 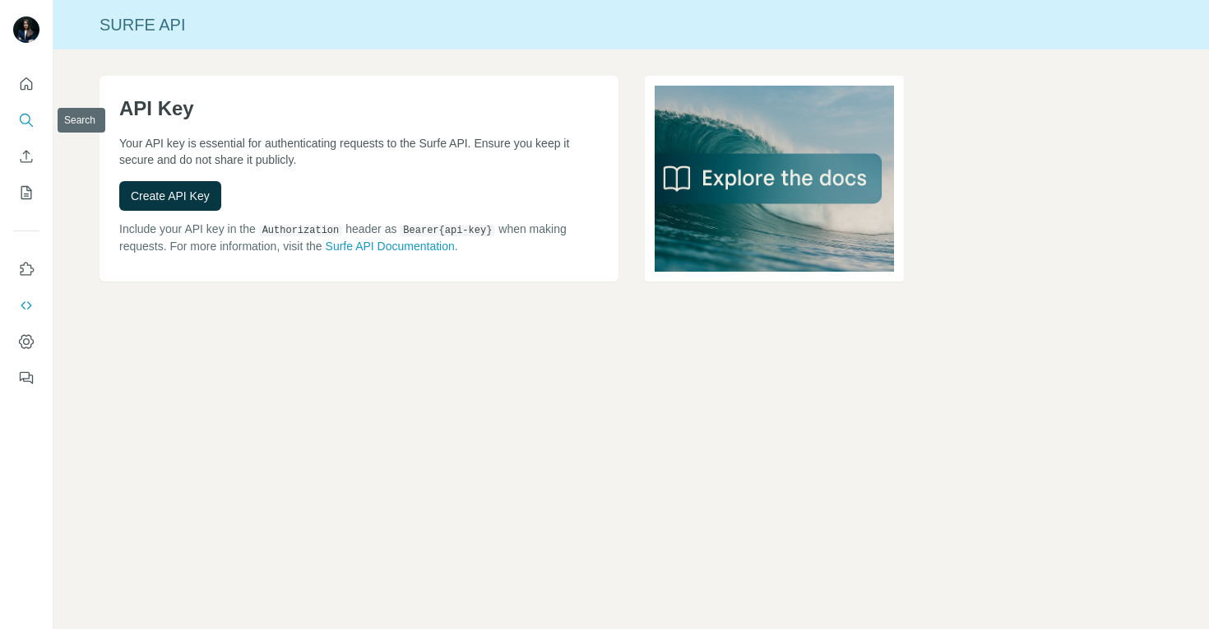 I want to click on button: Use Surfe on LinkedIn, so click(x=26, y=269).